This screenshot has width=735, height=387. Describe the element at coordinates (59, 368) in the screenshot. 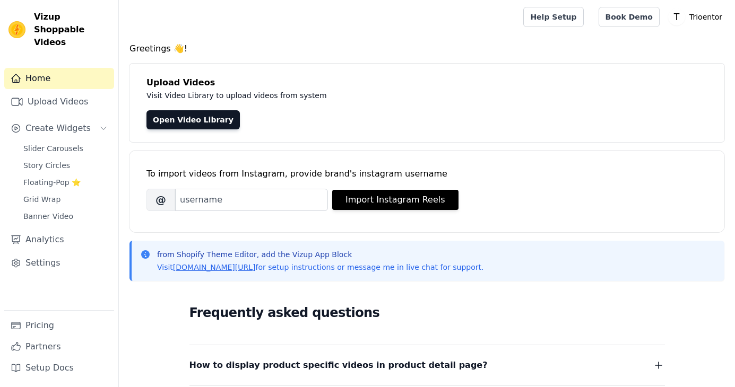

I see `a: Setup Docs` at that location.